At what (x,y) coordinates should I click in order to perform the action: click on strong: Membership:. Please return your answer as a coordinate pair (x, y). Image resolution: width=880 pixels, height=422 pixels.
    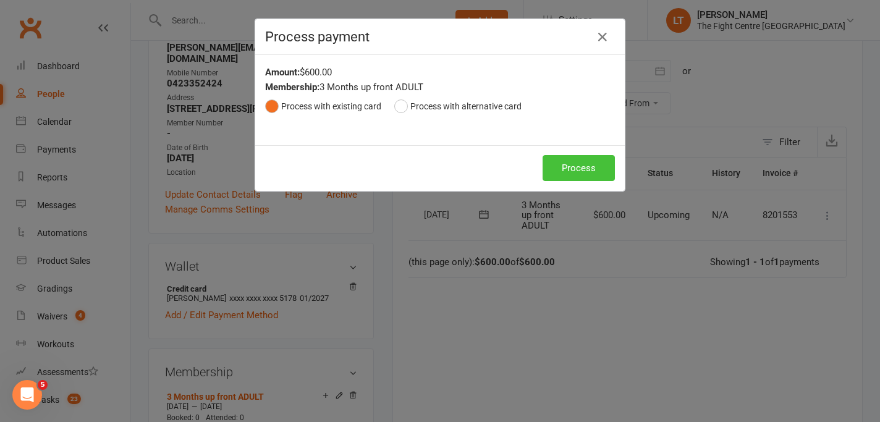
    Looking at the image, I should click on (292, 87).